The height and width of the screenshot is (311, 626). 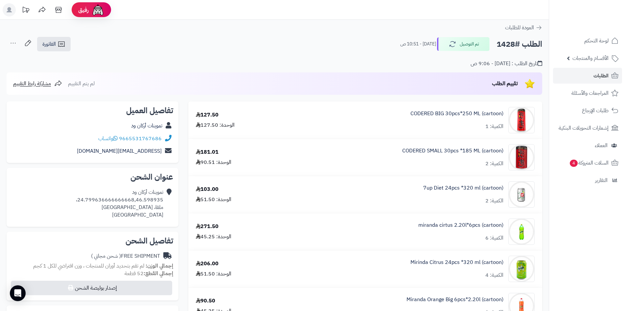 What do you see at coordinates (158, 273) in the screenshot?
I see `strong: إجمالي القطع:` at bounding box center [158, 273].